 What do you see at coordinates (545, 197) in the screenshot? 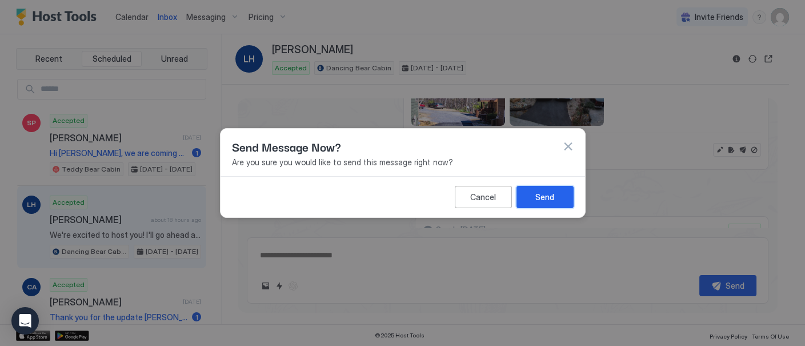
I see `button: Send` at bounding box center [545, 197].